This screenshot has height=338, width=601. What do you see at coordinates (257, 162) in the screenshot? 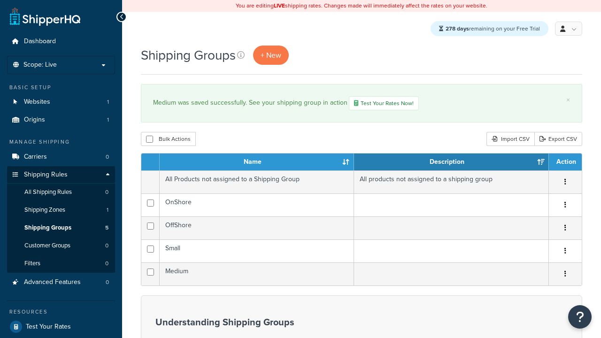
I see `th: Name: activate to sort column ascending` at bounding box center [257, 162].